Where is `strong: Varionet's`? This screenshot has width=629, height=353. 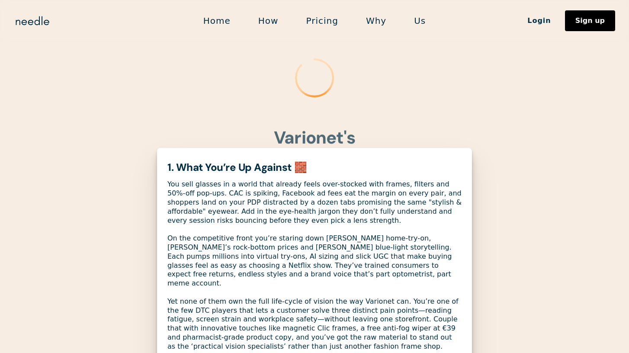 strong: Varionet's is located at coordinates (314, 137).